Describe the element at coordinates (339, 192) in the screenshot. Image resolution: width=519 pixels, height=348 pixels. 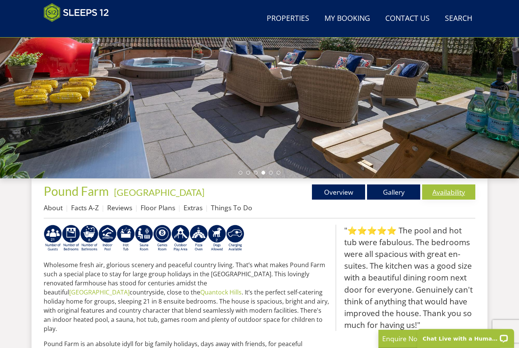
I see `a: Overview` at that location.